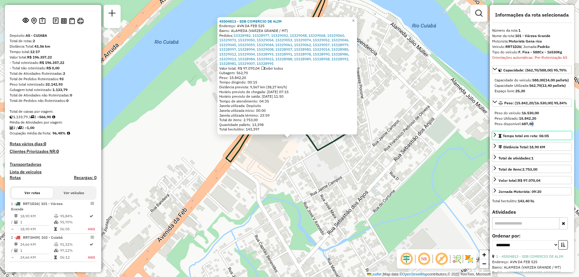 This screenshot has width=579, height=277. What do you see at coordinates (532, 201) in the screenshot?
I see `div: Total hectolitro:` at bounding box center [532, 201].